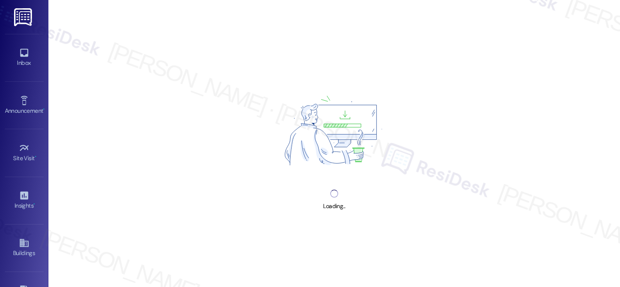 This screenshot has height=287, width=620. Describe the element at coordinates (24, 17) in the screenshot. I see `img: ResiDesk Logo` at that location.